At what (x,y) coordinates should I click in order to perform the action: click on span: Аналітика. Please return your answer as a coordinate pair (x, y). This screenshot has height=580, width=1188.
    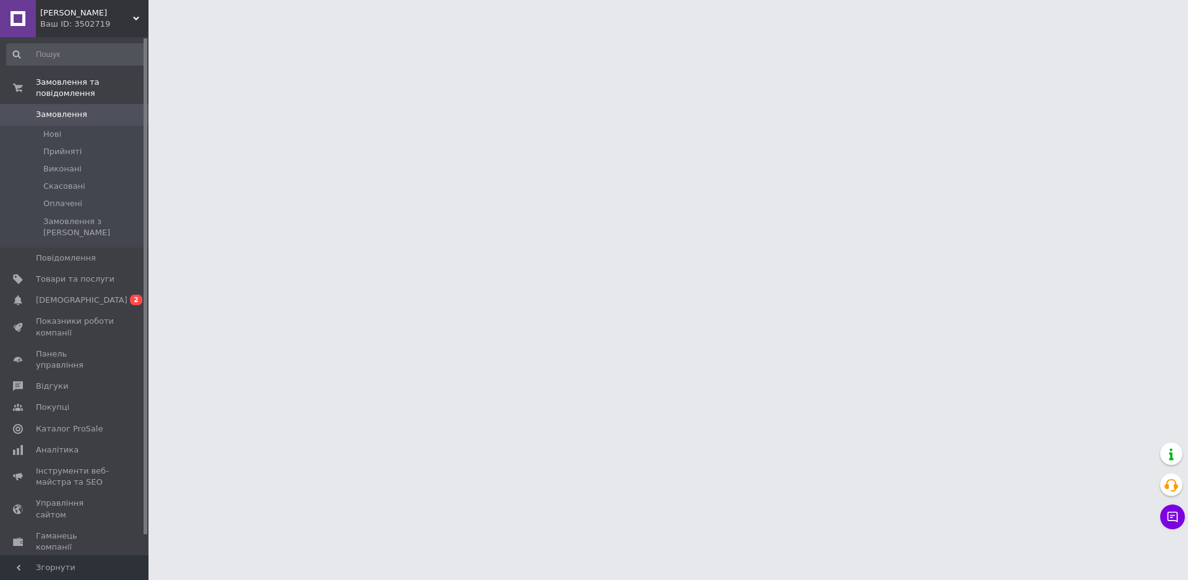
    Looking at the image, I should click on (57, 450).